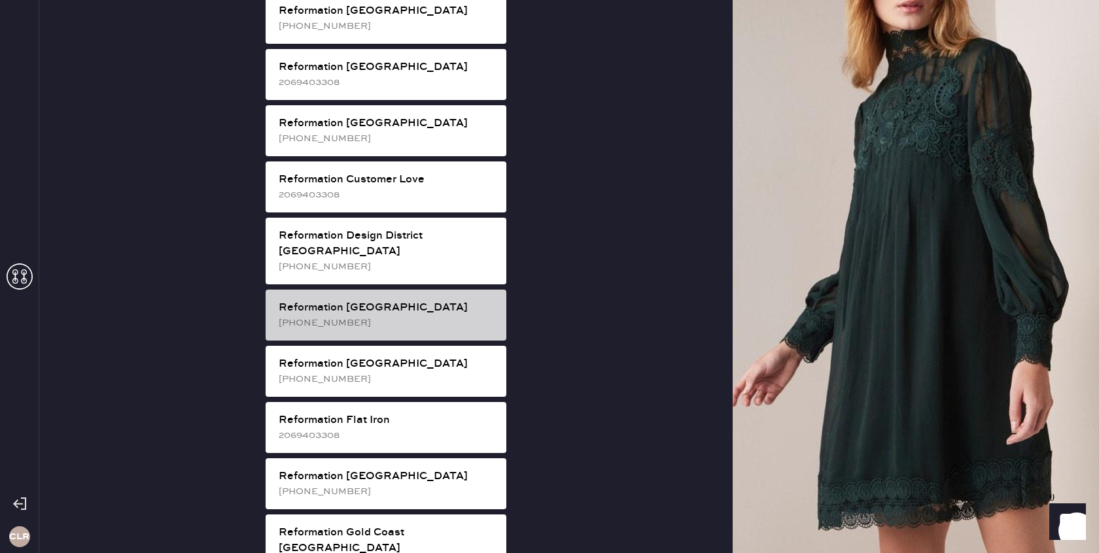 Image resolution: width=1099 pixels, height=553 pixels. Describe the element at coordinates (387, 180) in the screenshot. I see `div: Reformation Customer Love` at that location.